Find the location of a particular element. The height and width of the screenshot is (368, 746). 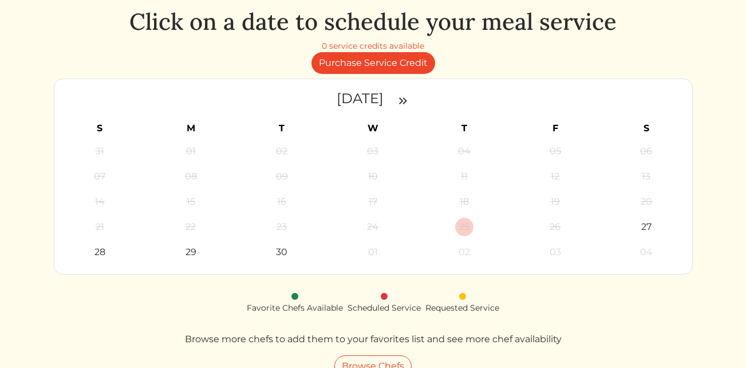

div: 19 is located at coordinates (556, 202).